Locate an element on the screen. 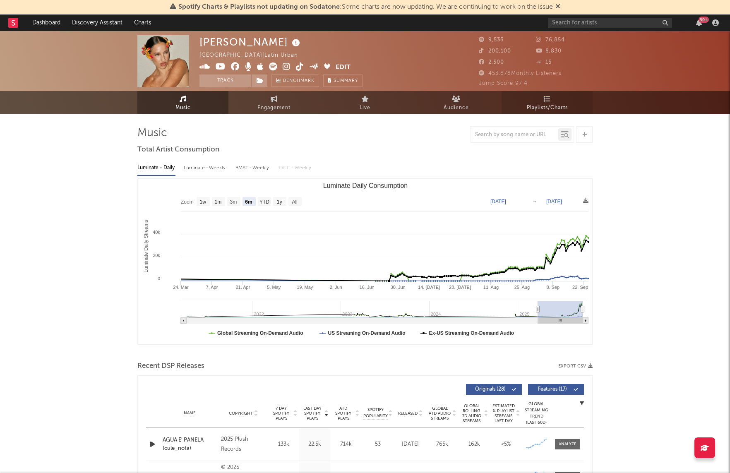  div: 765k is located at coordinates (442, 444).